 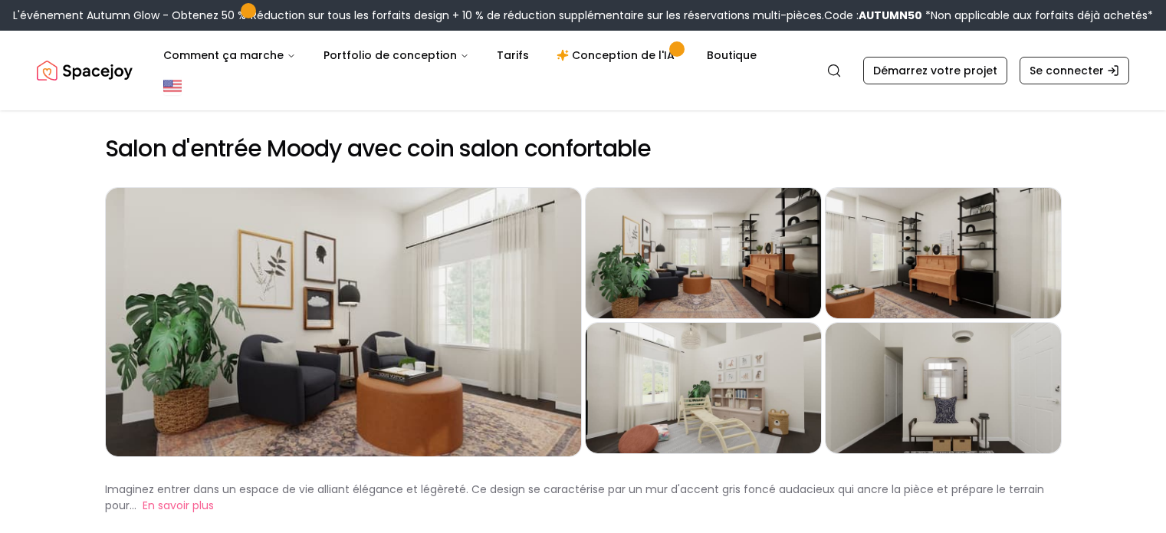 What do you see at coordinates (513, 55) in the screenshot?
I see `font: Tarifs` at bounding box center [513, 55].